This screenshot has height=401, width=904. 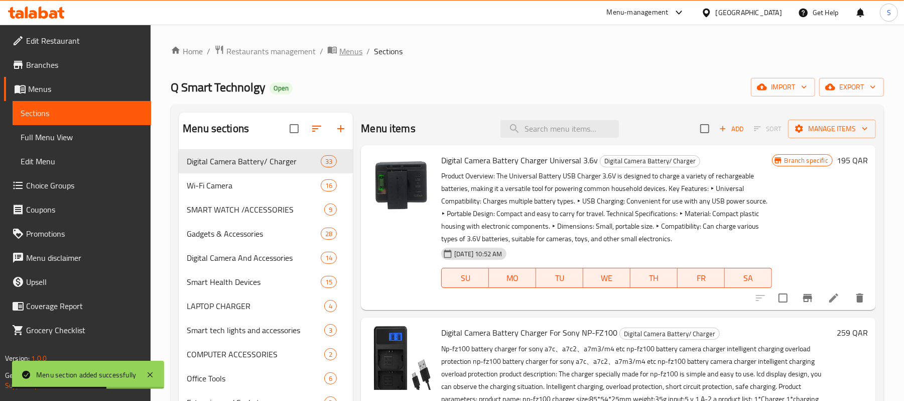 What do you see at coordinates (807, 160) in the screenshot?
I see `span: Branch specific` at bounding box center [807, 160].